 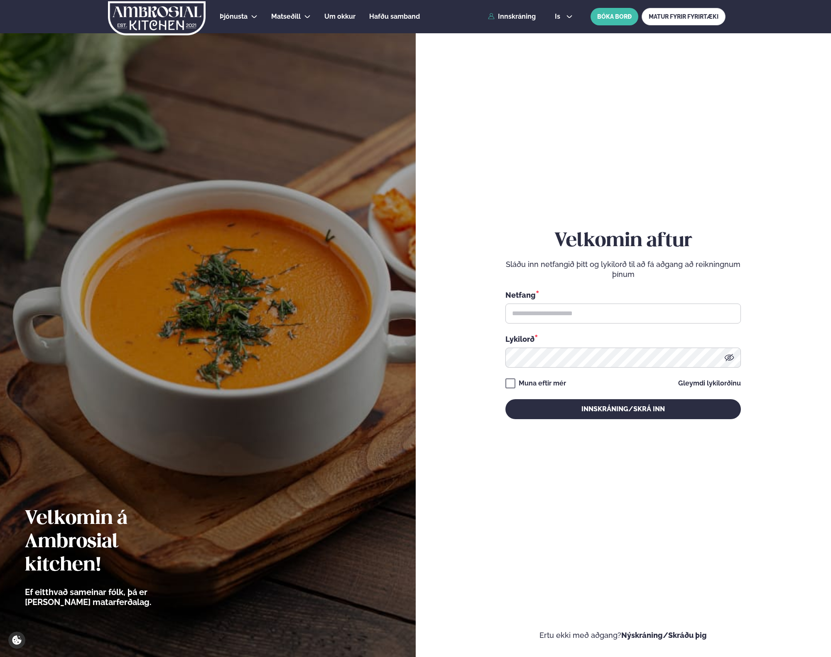 I want to click on button: is, so click(x=564, y=17).